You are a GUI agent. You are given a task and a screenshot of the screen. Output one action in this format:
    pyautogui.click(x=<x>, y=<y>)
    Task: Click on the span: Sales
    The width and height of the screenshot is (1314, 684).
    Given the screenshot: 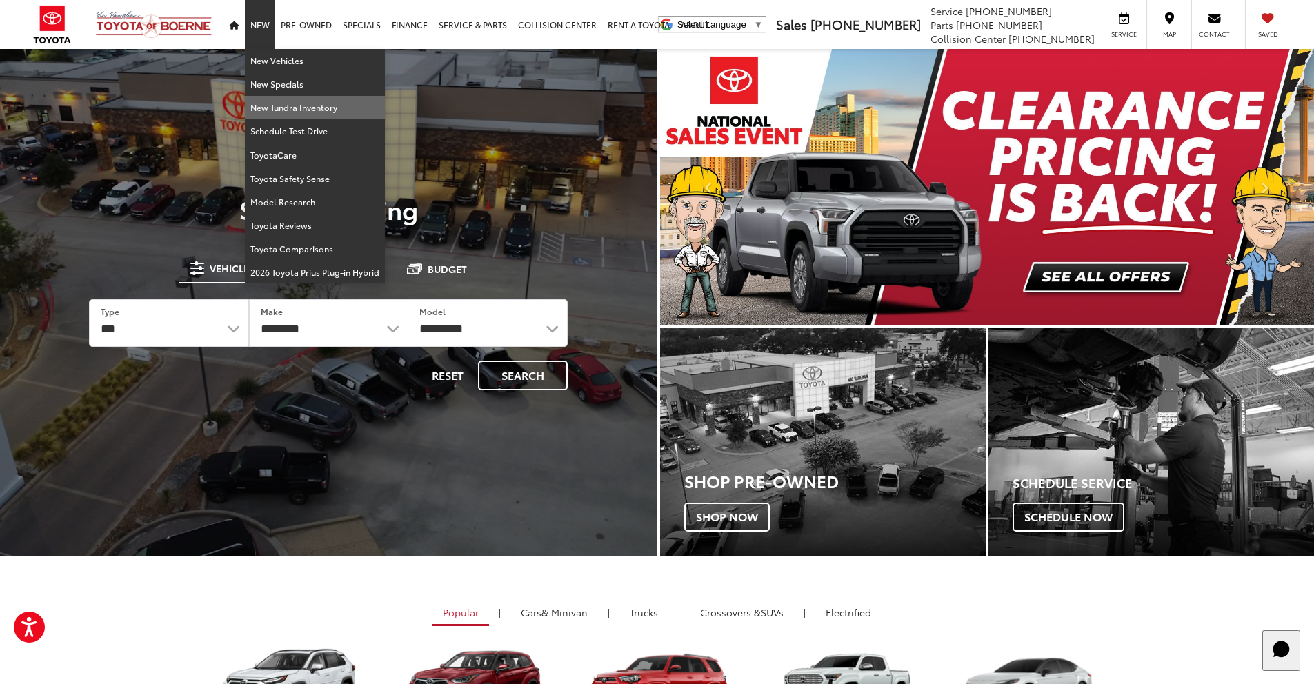 What is the action you would take?
    pyautogui.click(x=791, y=24)
    